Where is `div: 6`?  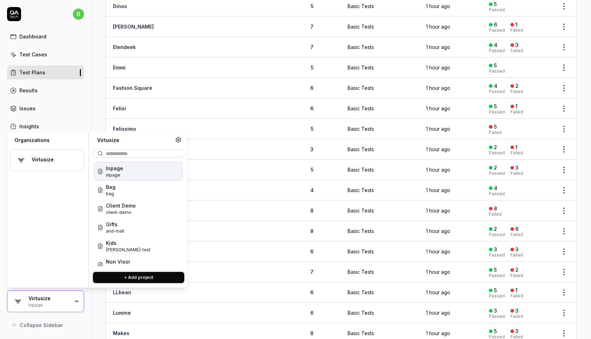 div: 6 is located at coordinates (517, 229).